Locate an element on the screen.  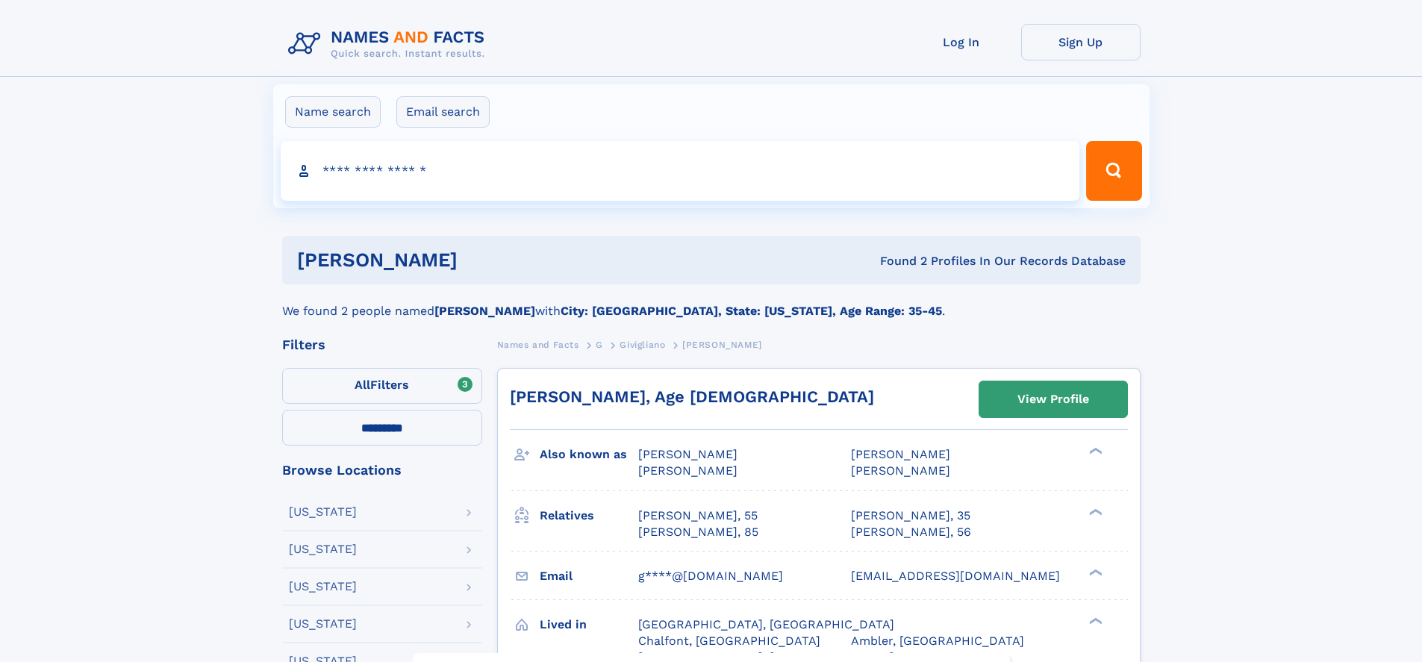
a: G is located at coordinates (600, 344).